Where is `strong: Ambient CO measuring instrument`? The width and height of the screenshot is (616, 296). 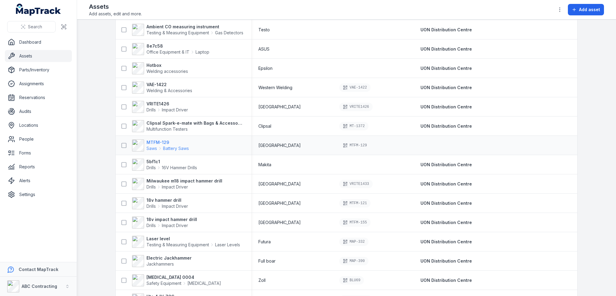 strong: Ambient CO measuring instrument is located at coordinates (195, 27).